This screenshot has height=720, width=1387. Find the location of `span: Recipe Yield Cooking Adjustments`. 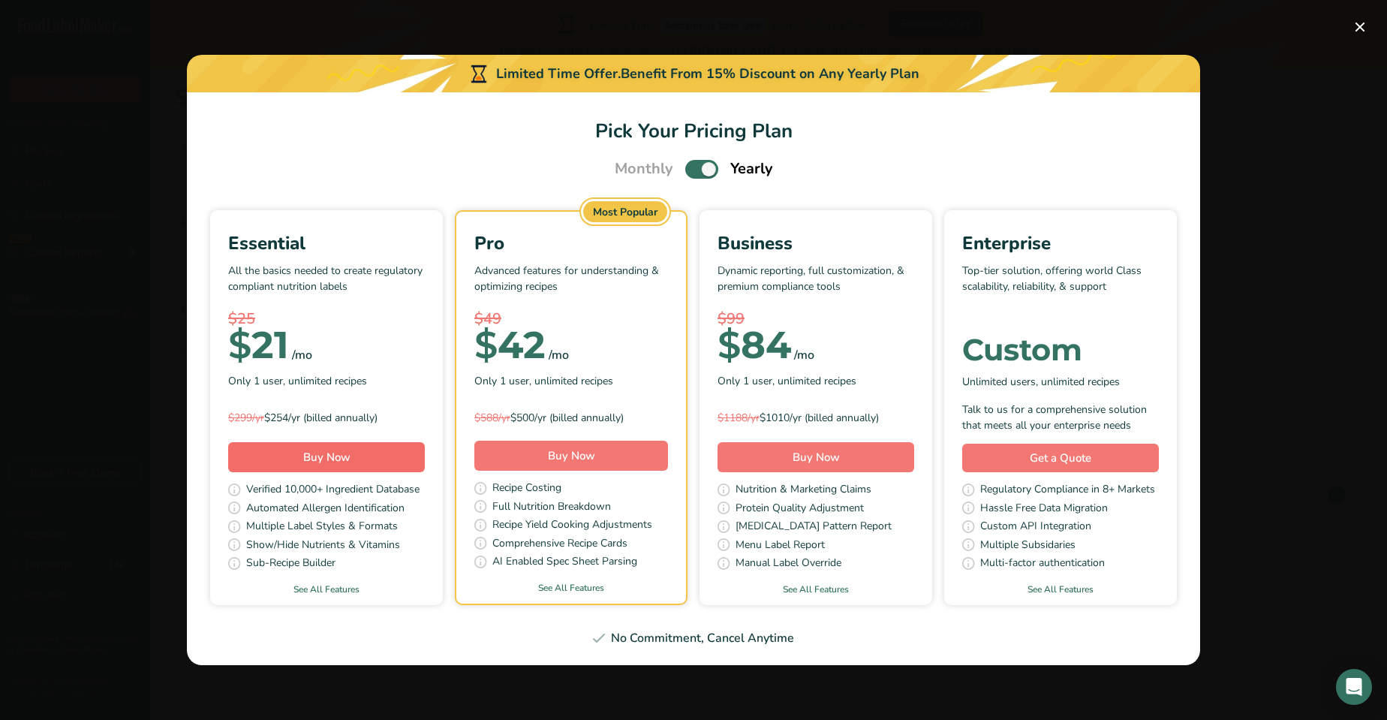

span: Recipe Yield Cooking Adjustments is located at coordinates (572, 526).